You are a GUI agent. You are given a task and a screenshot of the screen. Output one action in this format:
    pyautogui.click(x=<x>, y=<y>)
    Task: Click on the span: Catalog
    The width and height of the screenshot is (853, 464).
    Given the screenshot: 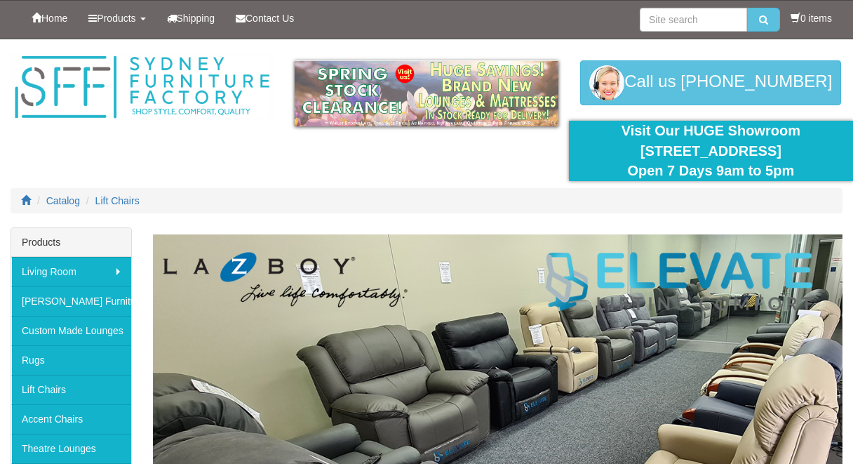 What is the action you would take?
    pyautogui.click(x=63, y=201)
    